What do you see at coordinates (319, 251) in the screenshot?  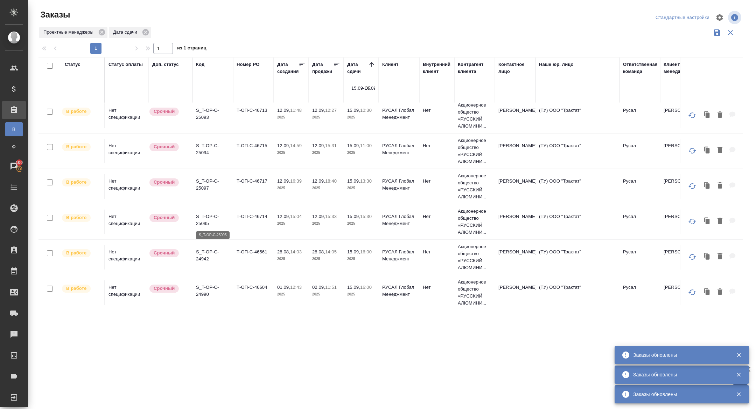 I see `p: 28.08,` at bounding box center [319, 251].